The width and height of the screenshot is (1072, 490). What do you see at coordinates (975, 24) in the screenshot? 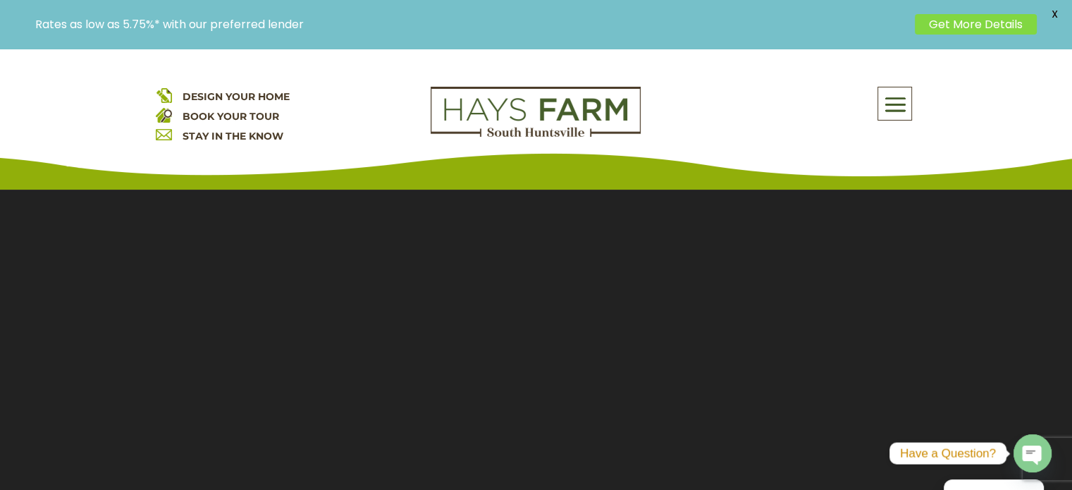
I see `a: Get More Details` at bounding box center [975, 24].